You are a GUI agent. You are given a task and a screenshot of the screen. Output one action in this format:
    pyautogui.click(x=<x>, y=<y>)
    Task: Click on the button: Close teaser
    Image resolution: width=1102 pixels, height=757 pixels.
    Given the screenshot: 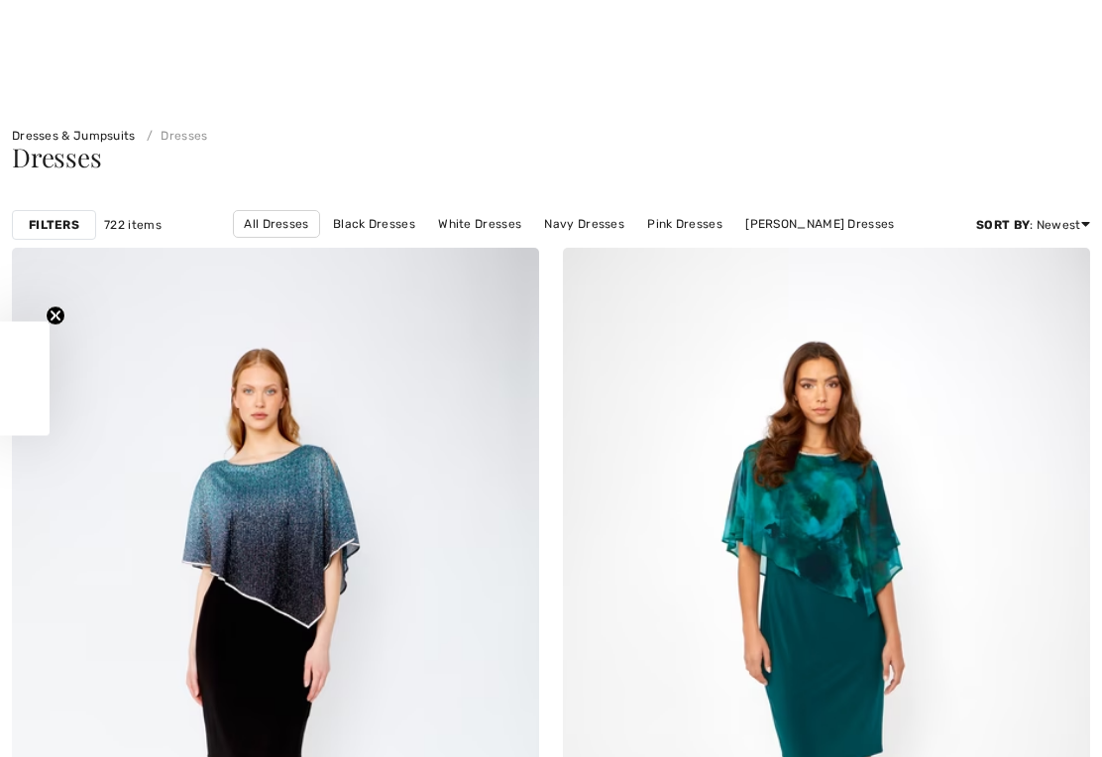 What is the action you would take?
    pyautogui.click(x=56, y=316)
    